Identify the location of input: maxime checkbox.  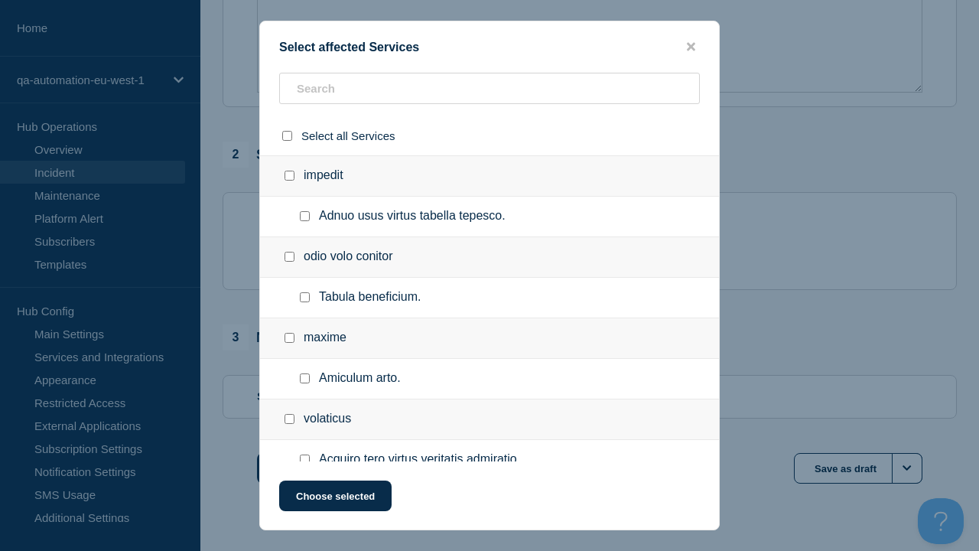
(289, 337).